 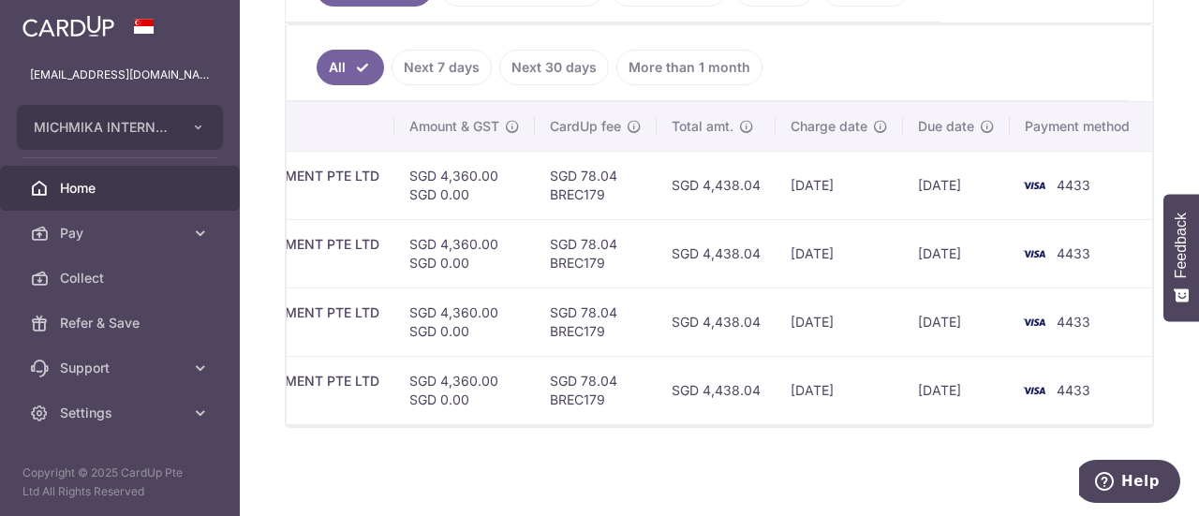 What do you see at coordinates (68, 26) in the screenshot?
I see `img: CardUp` at bounding box center [68, 26].